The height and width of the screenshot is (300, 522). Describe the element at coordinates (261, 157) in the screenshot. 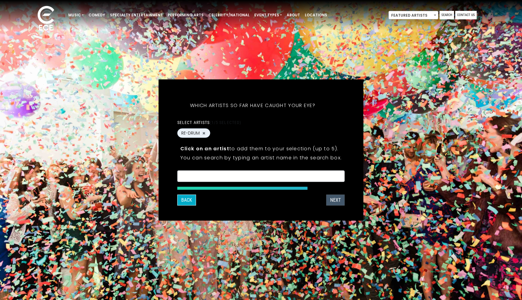

I see `p: You can search by typing an artist name in the search box.` at that location.